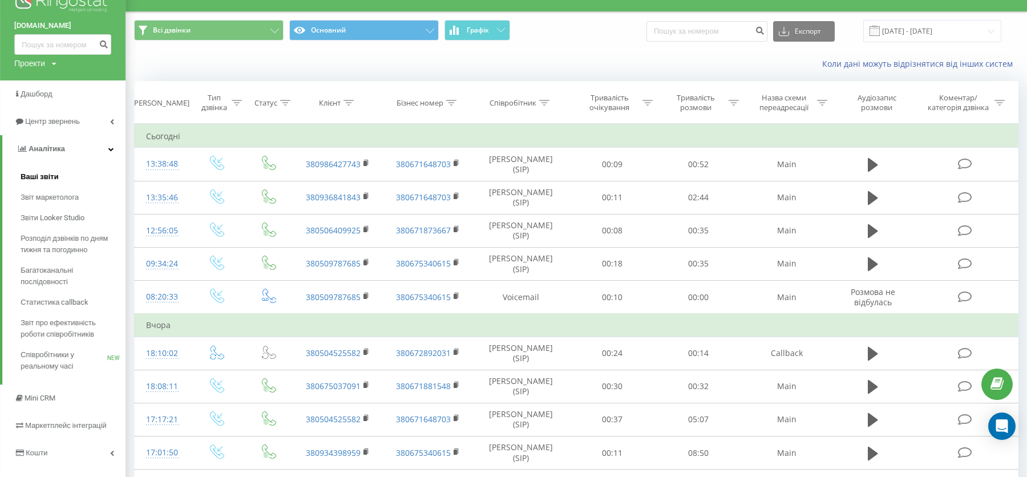 This screenshot has width=1027, height=477. I want to click on a: Звіт про ефективність роботи співробітників, so click(73, 329).